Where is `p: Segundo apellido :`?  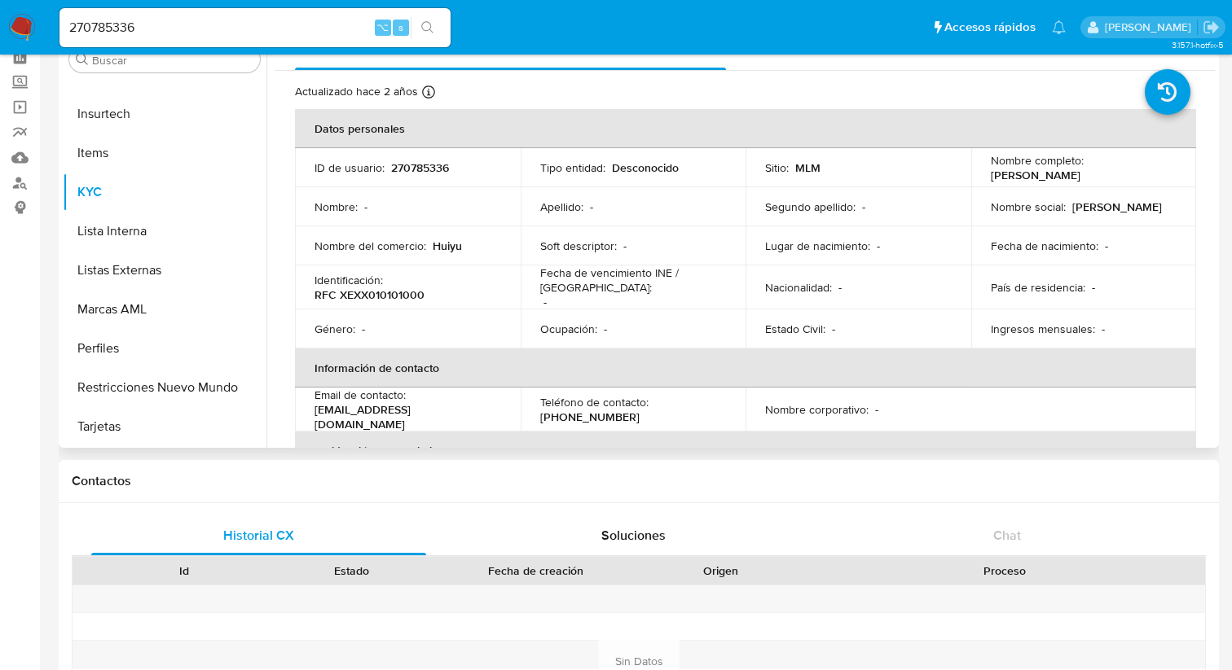
p: Segundo apellido : is located at coordinates (810, 207).